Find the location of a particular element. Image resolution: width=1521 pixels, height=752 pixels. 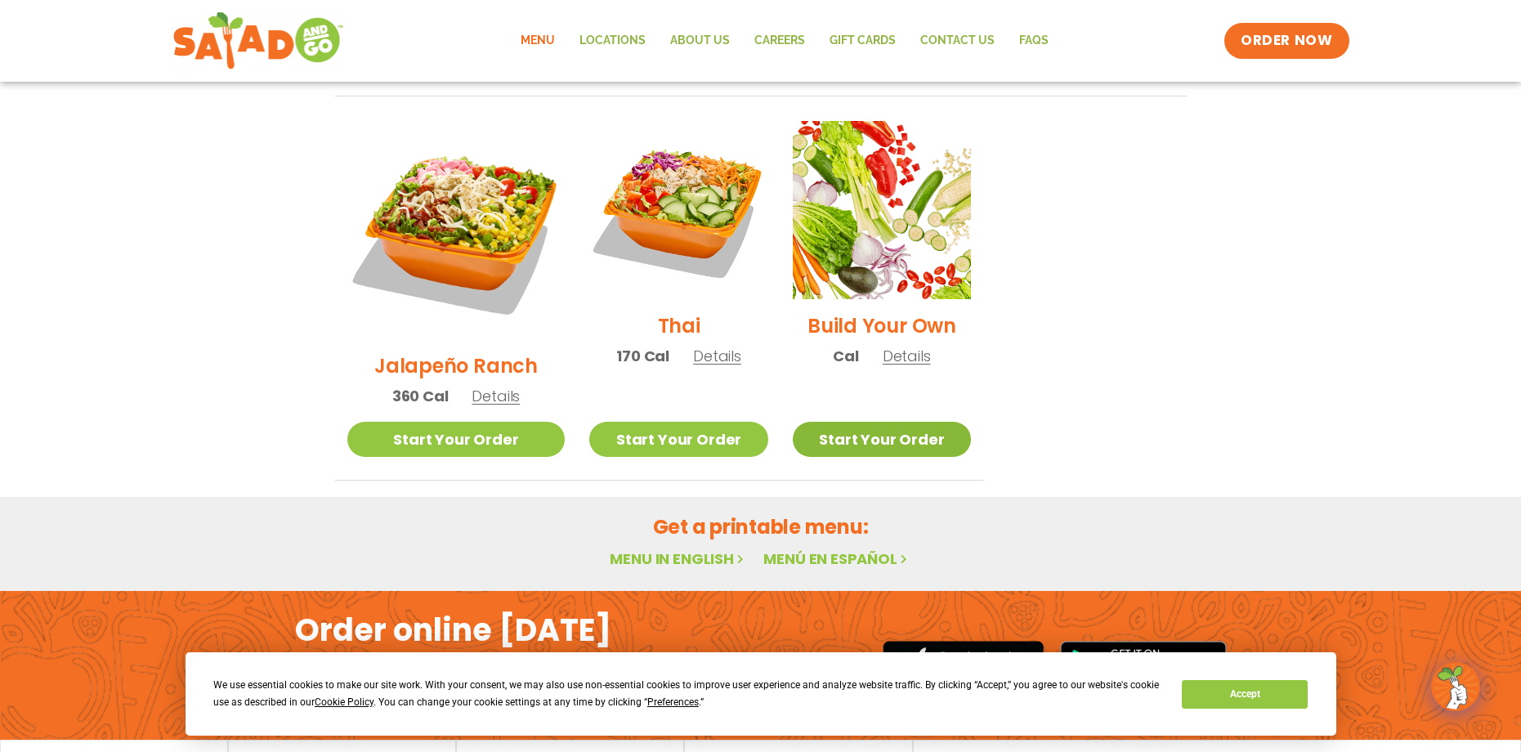

div: Cookie Consent Prompt is located at coordinates (761, 694).